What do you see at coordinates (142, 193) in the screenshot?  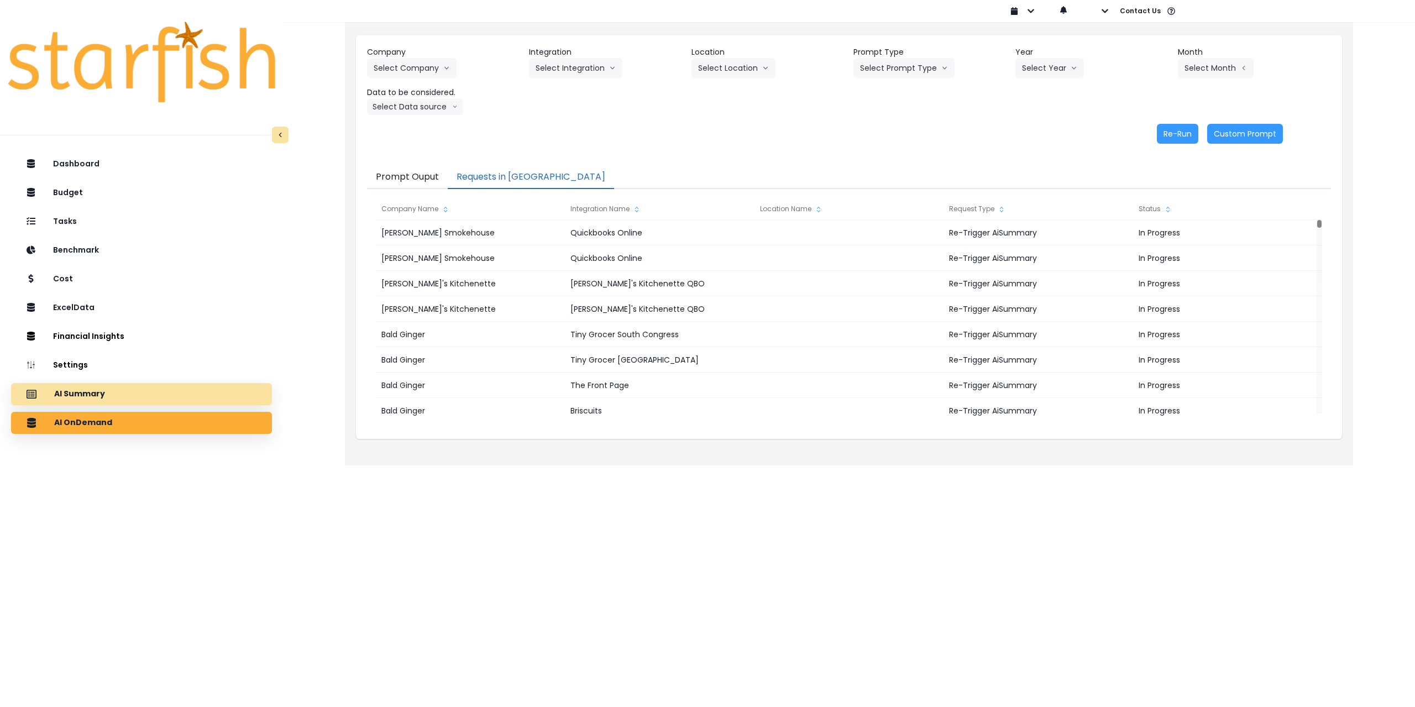 I see `button: Budget` at bounding box center [142, 193].